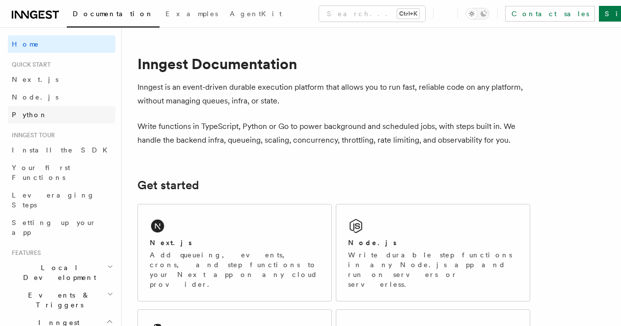 Image resolution: width=621 pixels, height=326 pixels. What do you see at coordinates (433, 270) in the screenshot?
I see `p: Write durable step functions in any Node.js app and run on servers or serverless.` at bounding box center [433, 270].